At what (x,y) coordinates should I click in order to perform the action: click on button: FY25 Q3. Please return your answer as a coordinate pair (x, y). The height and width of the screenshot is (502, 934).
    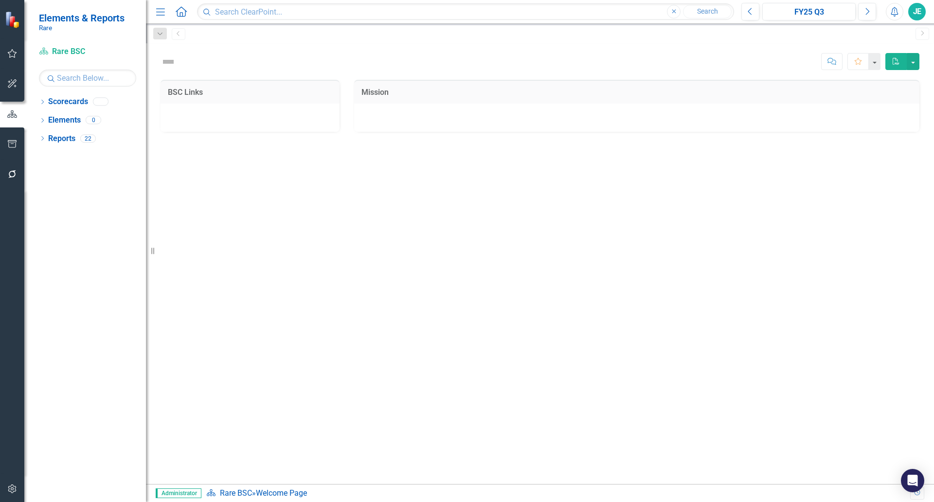
    Looking at the image, I should click on (809, 12).